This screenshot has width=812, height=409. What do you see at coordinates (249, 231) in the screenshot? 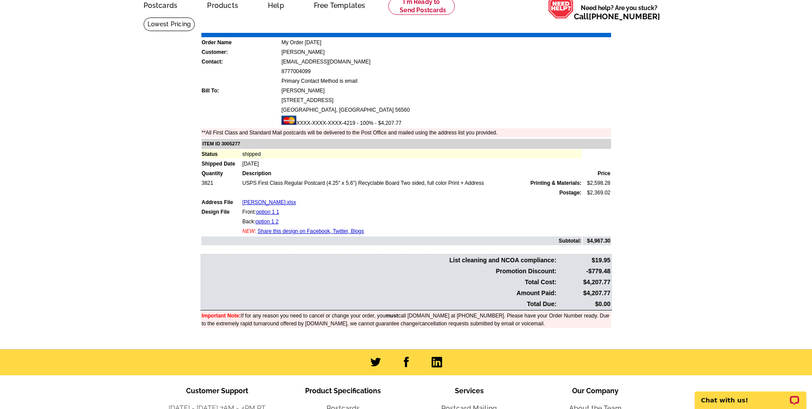
I see `span: NEW:` at bounding box center [249, 231].